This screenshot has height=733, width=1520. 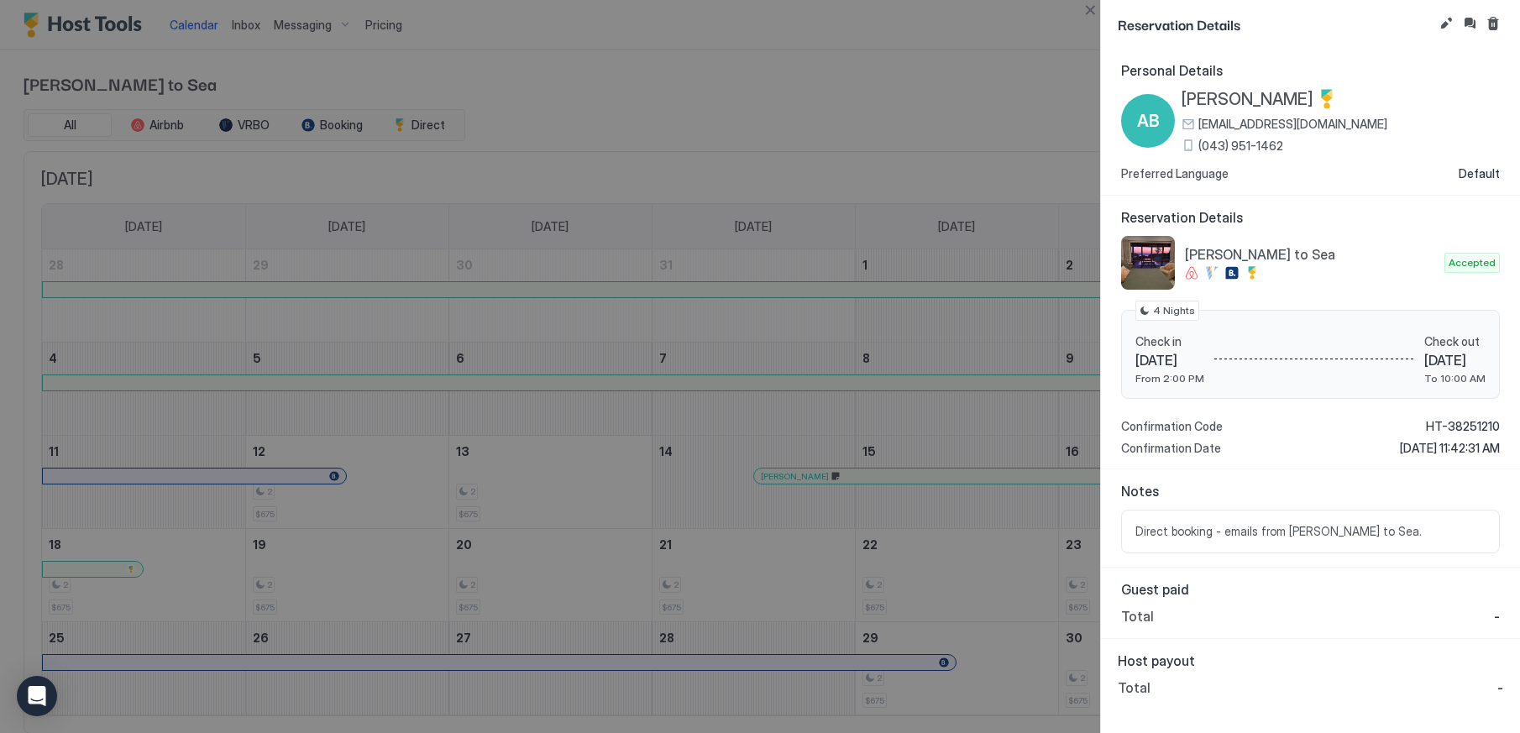 What do you see at coordinates (1171, 449) in the screenshot?
I see `span: Confirmation Date` at bounding box center [1171, 449].